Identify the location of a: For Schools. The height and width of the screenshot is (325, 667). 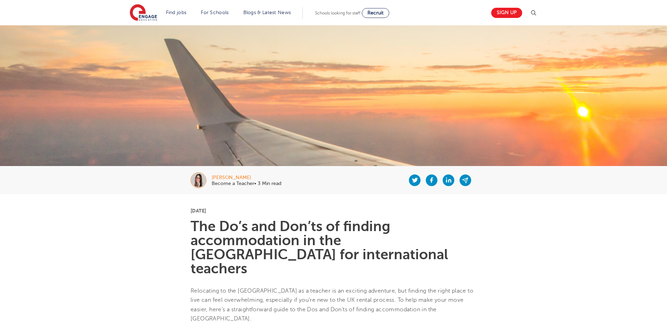
(214, 12).